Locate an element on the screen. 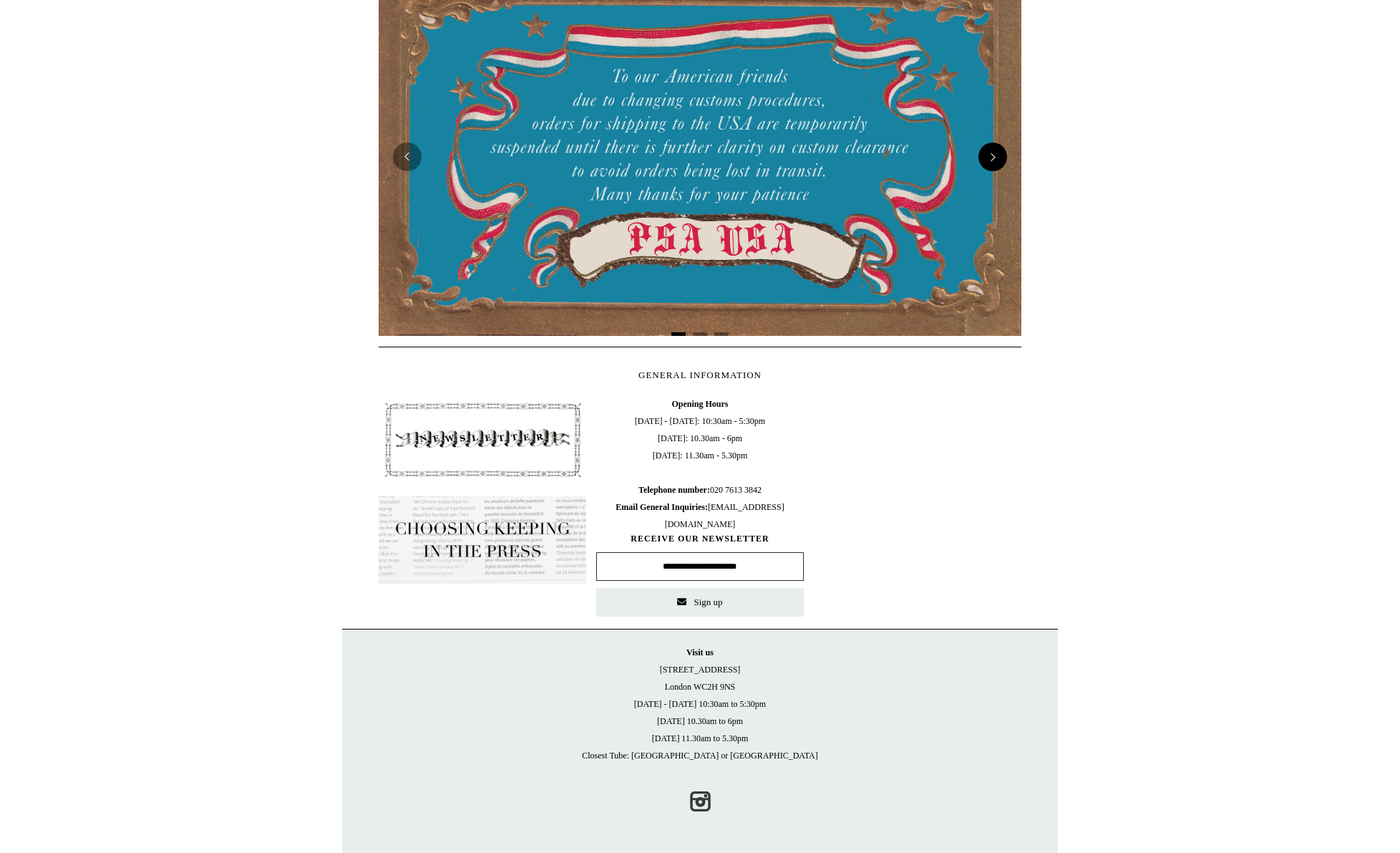 The height and width of the screenshot is (853, 1400). b: Email General Inquiries: is located at coordinates (661, 507).